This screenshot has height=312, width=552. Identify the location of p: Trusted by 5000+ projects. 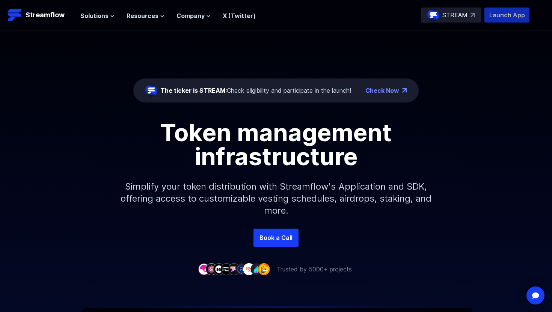
(314, 269).